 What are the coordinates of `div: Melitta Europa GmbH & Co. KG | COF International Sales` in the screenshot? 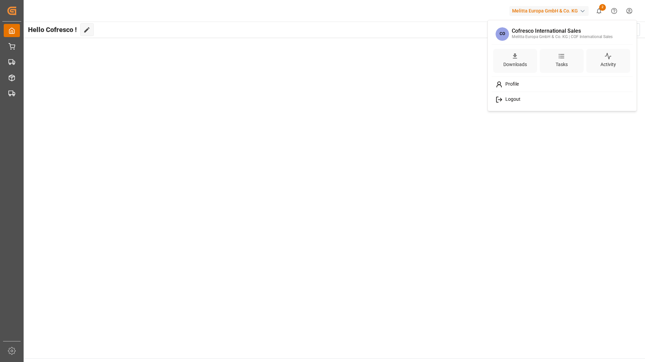 It's located at (562, 37).